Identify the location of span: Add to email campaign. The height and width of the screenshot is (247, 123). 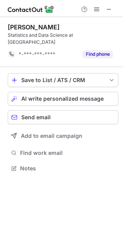
(51, 136).